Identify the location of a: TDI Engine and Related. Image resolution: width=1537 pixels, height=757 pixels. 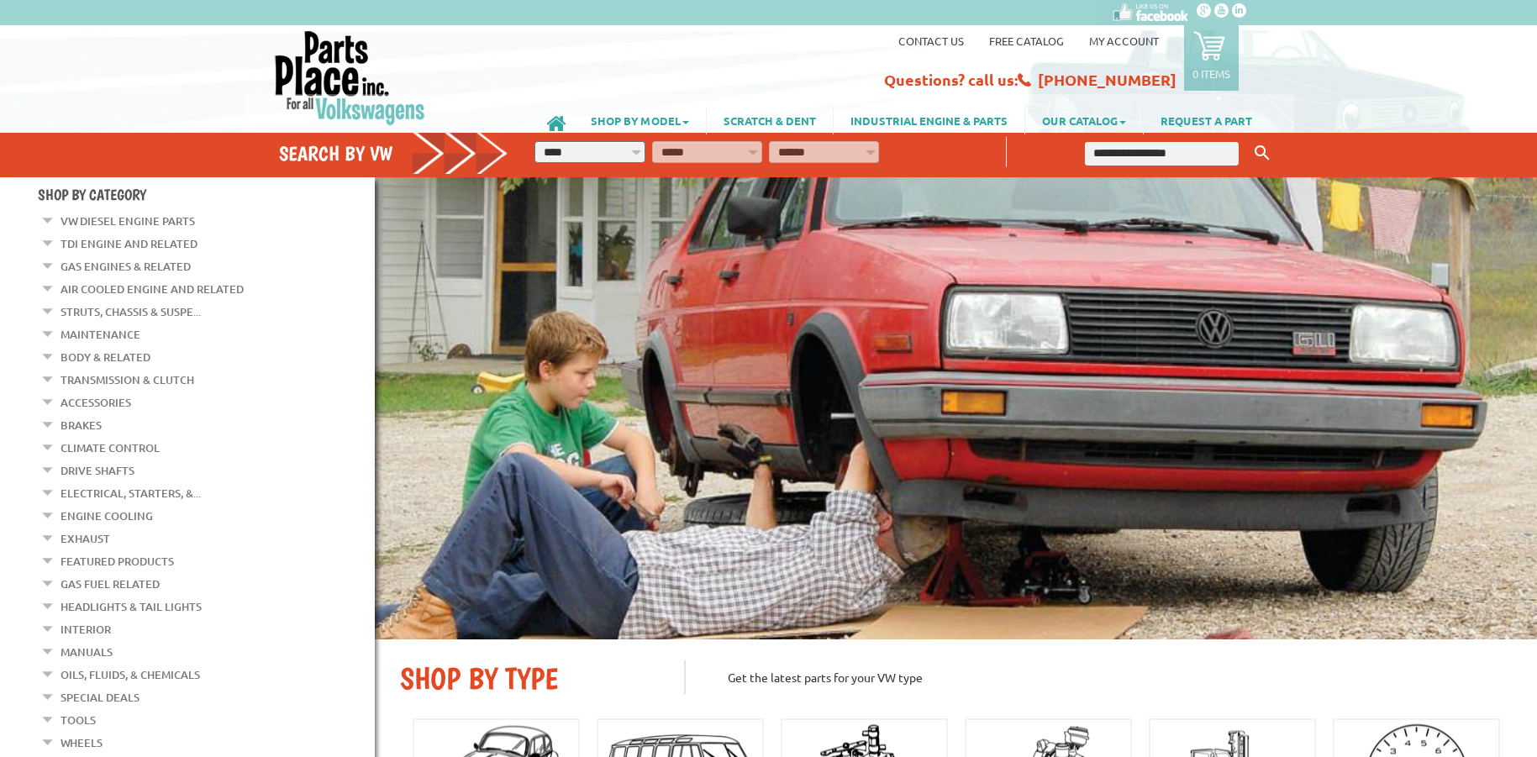
(129, 244).